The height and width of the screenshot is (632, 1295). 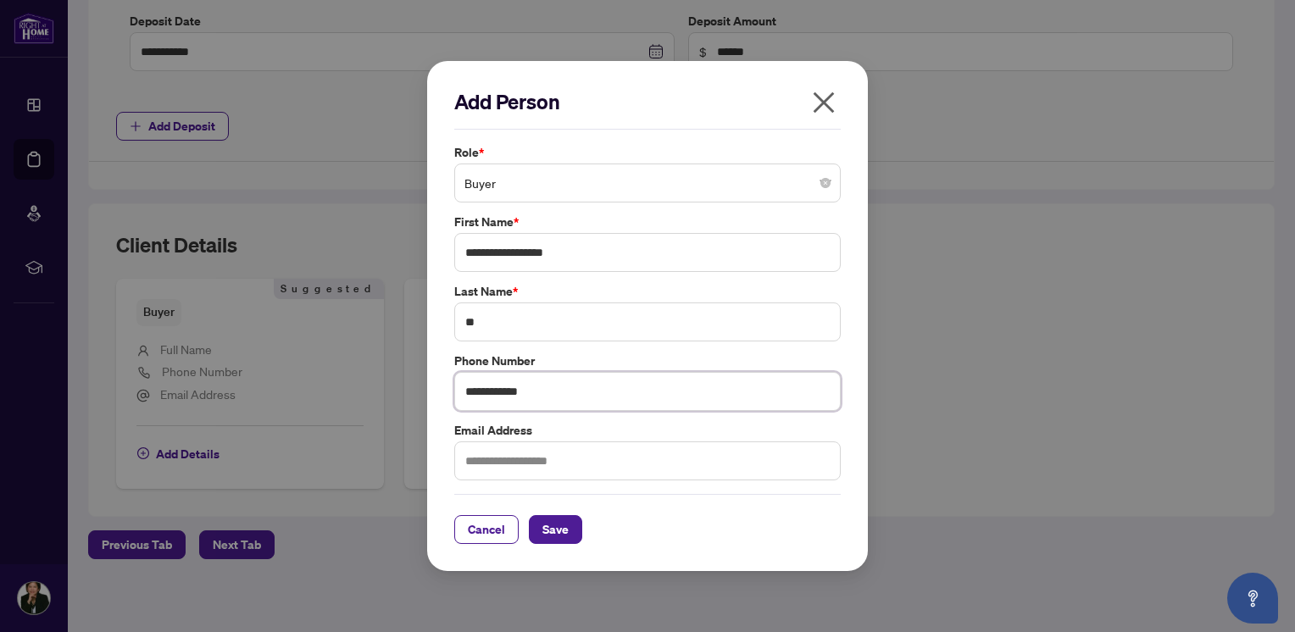 I want to click on span: close, so click(x=824, y=103).